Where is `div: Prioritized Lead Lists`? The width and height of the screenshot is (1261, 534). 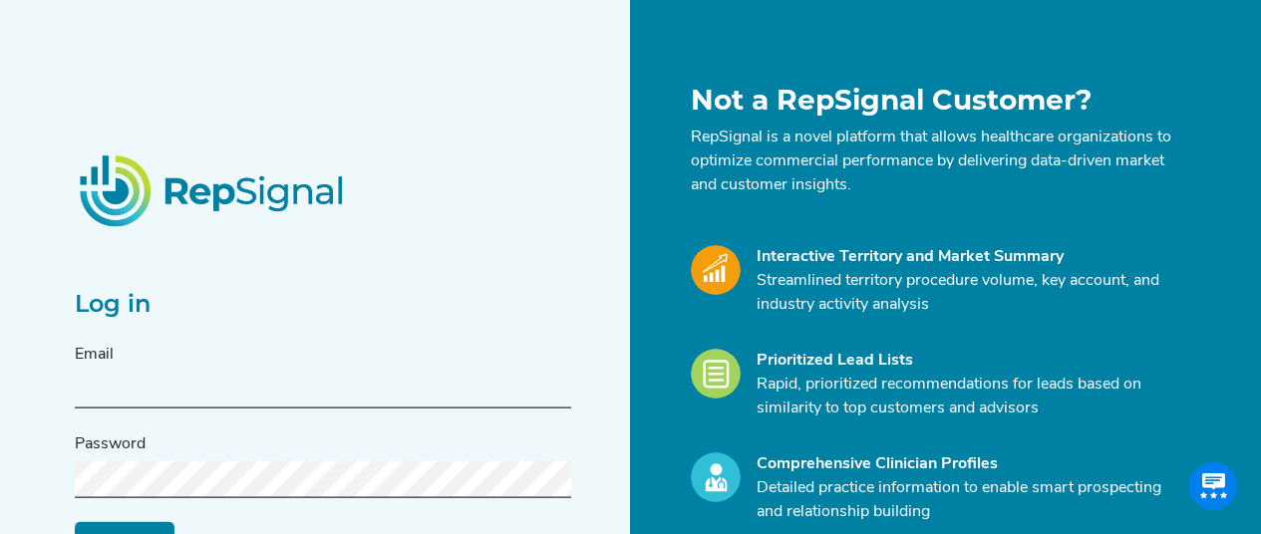
div: Prioritized Lead Lists is located at coordinates (966, 361).